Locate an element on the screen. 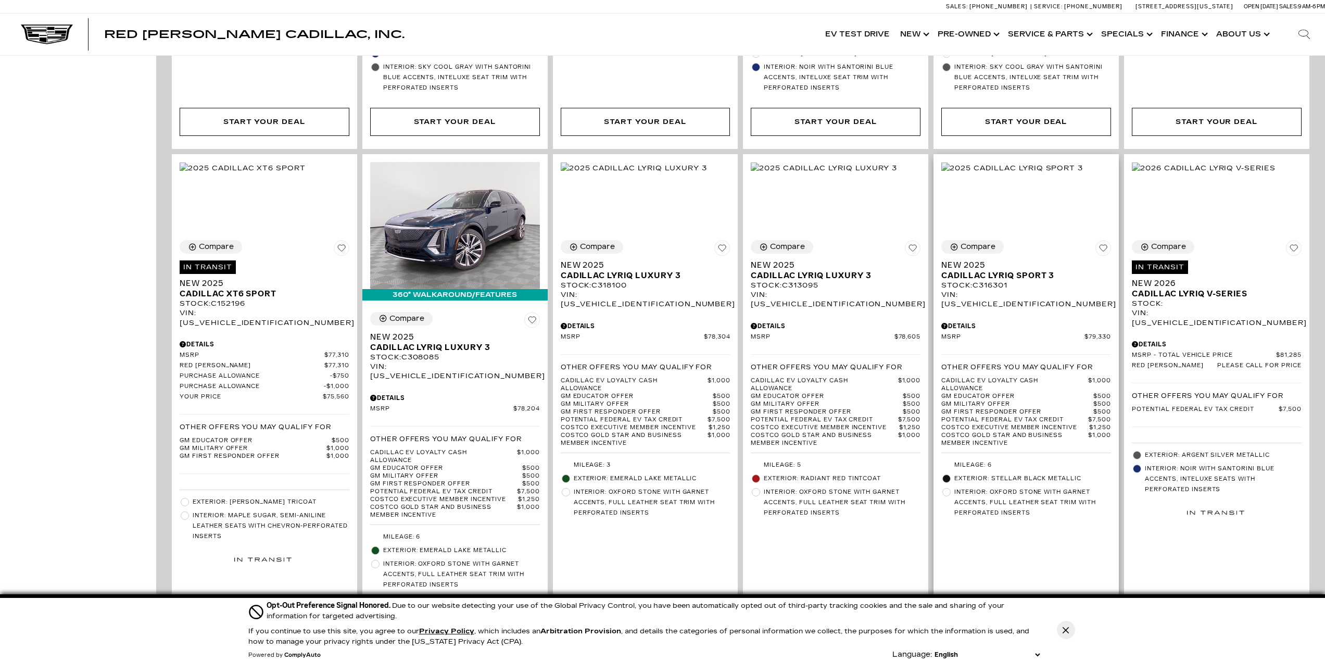 This screenshot has width=1325, height=662. a: MSRP $78,204 is located at coordinates (455, 409).